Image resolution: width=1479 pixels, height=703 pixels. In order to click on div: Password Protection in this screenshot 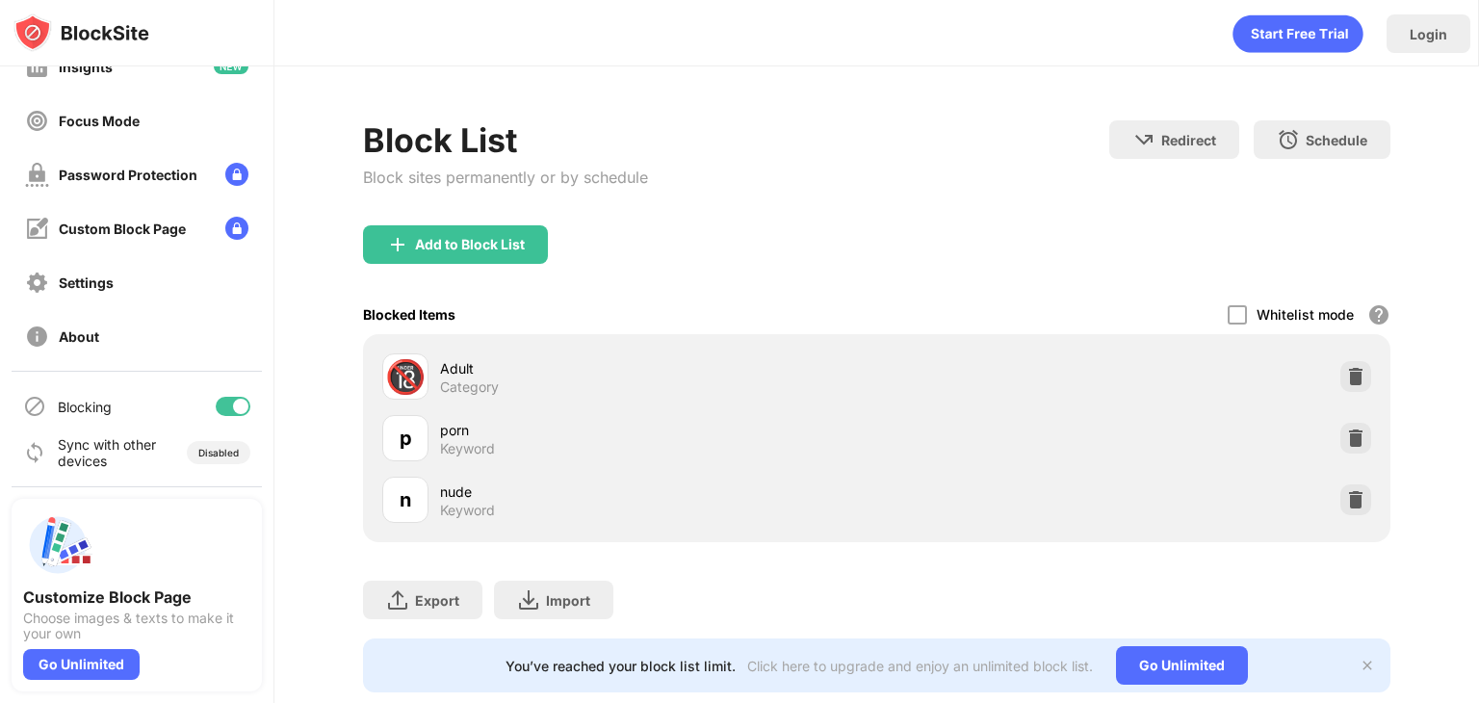, I will do `click(128, 174)`.